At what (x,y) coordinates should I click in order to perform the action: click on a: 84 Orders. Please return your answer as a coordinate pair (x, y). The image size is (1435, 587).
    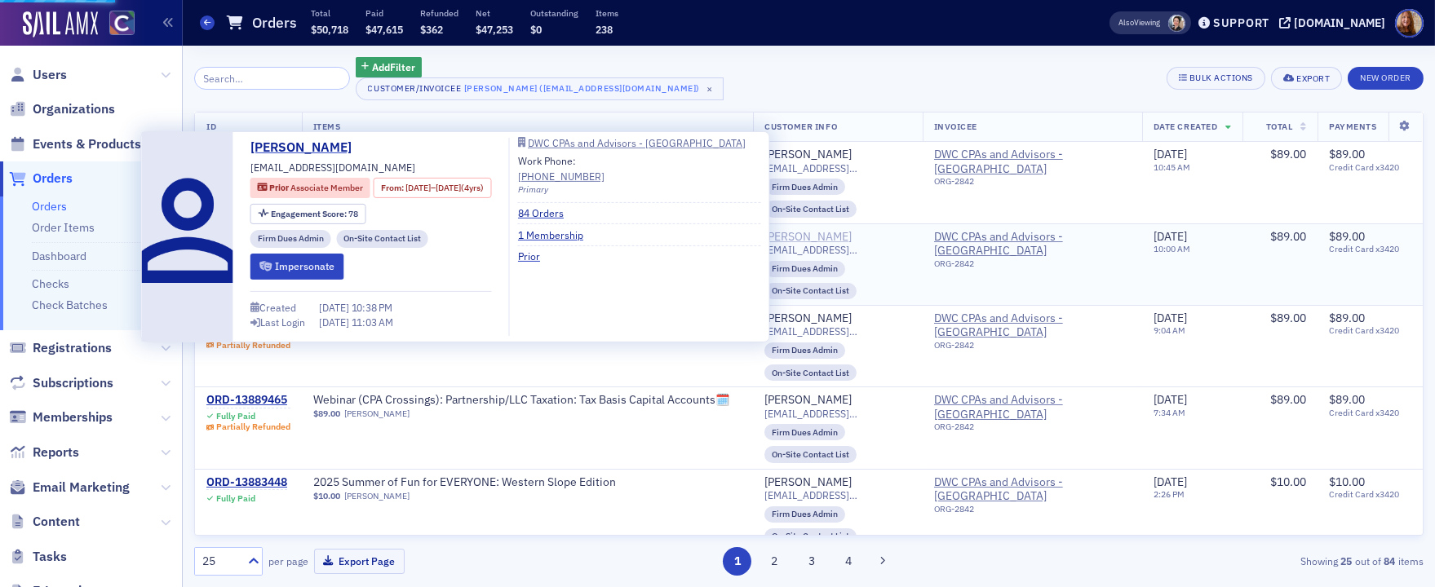
    Looking at the image, I should click on (547, 213).